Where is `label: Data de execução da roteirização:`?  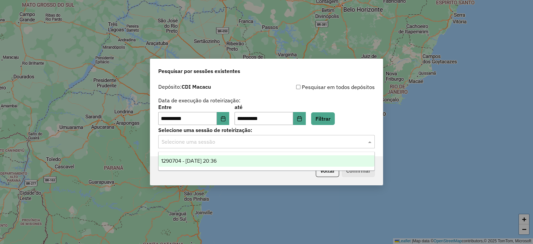 label: Data de execução da roteirização: is located at coordinates (199, 100).